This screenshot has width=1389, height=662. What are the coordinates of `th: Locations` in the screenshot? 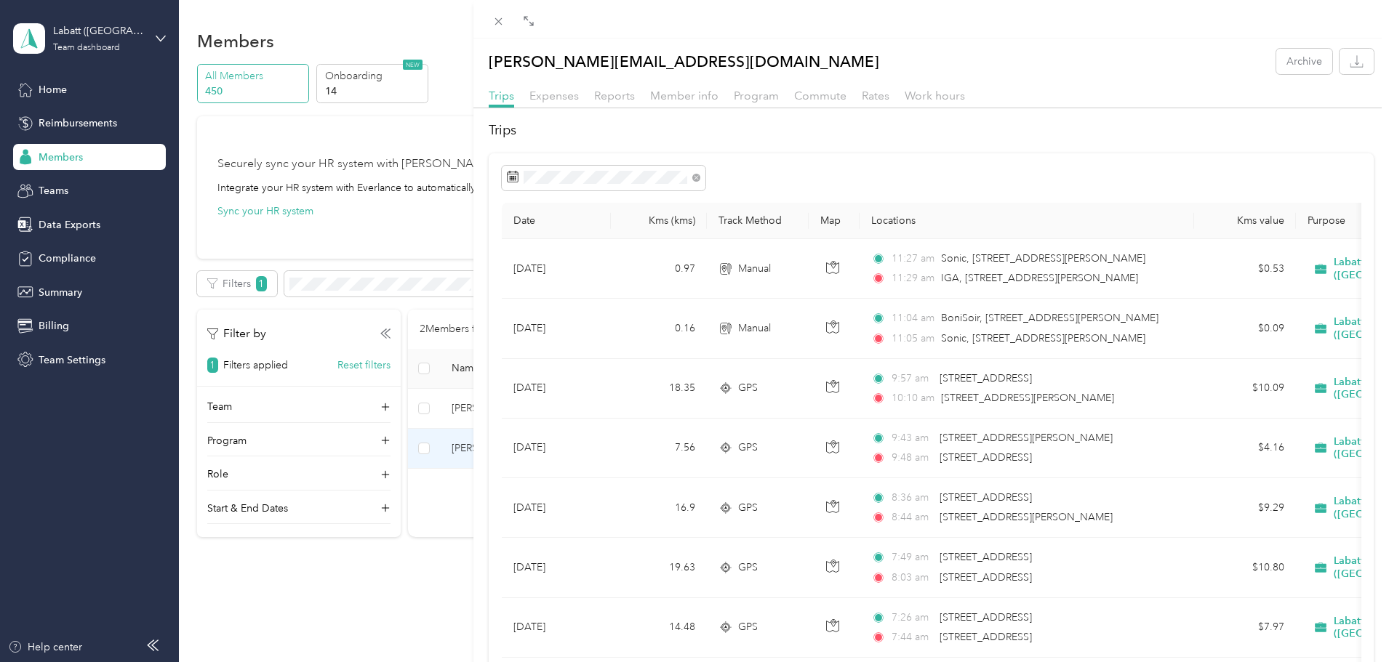 It's located at (1027, 221).